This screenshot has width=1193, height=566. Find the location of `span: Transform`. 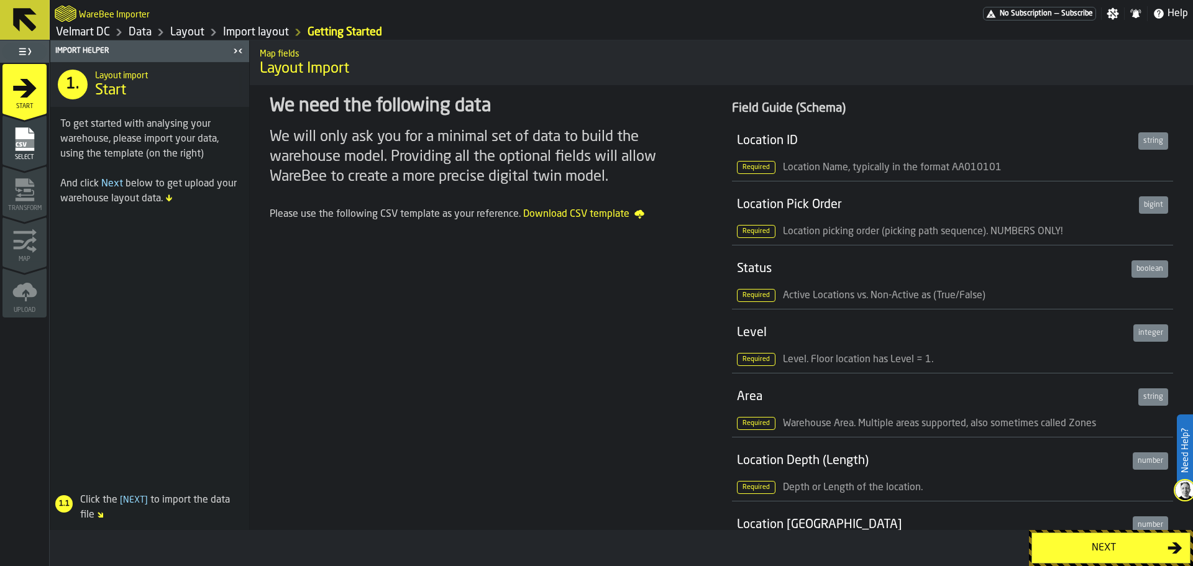

span: Transform is located at coordinates (24, 208).